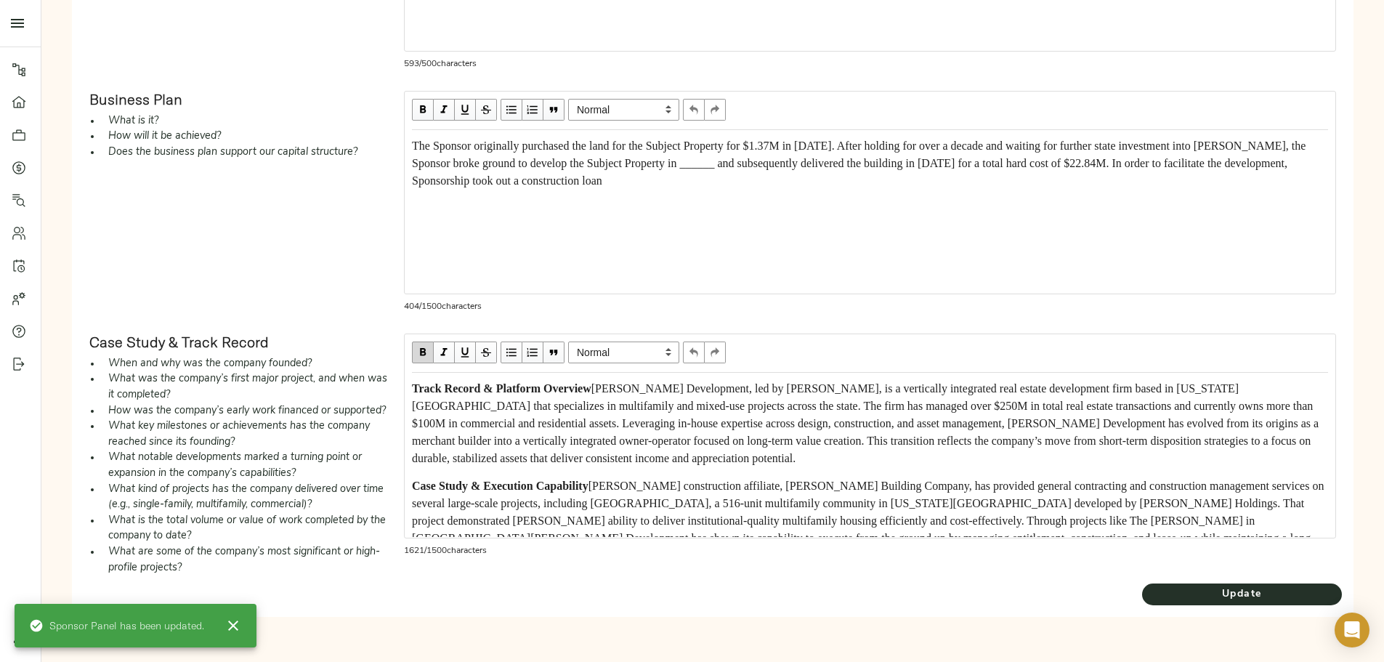 This screenshot has width=1384, height=662. Describe the element at coordinates (246, 434) in the screenshot. I see `li: What key milestones or achievements has the company reached since its founding?` at that location.